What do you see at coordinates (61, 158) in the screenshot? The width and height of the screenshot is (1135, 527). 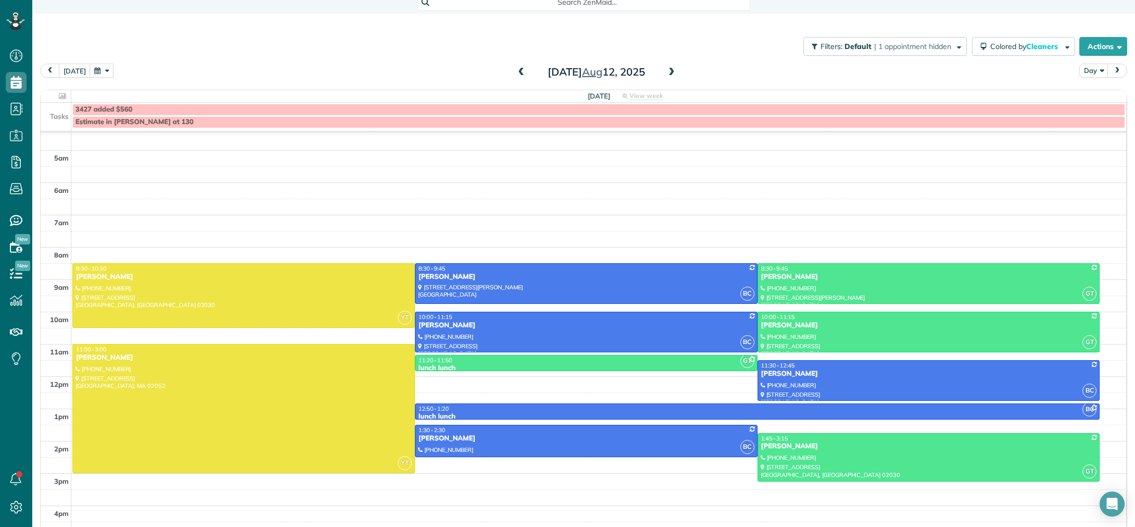 I see `span: 5am` at bounding box center [61, 158].